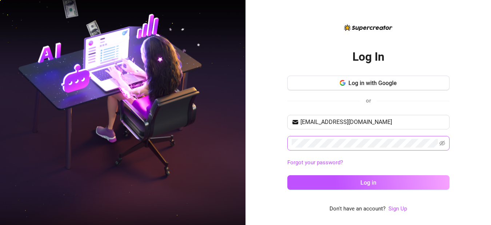 The height and width of the screenshot is (225, 491). Describe the element at coordinates (368, 182) in the screenshot. I see `button: Log in` at that location.